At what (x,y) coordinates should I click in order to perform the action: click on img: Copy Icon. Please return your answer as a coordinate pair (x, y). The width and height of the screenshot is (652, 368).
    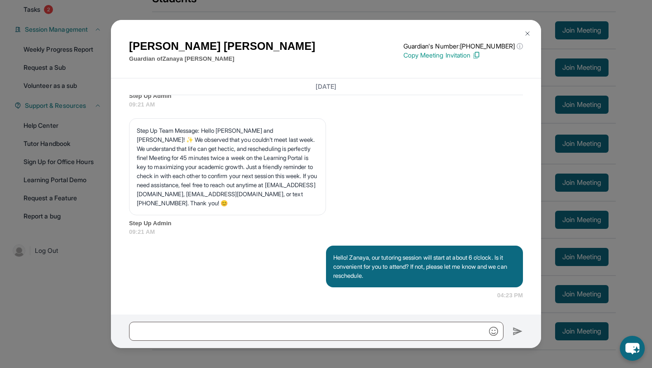
    Looking at the image, I should click on (477, 55).